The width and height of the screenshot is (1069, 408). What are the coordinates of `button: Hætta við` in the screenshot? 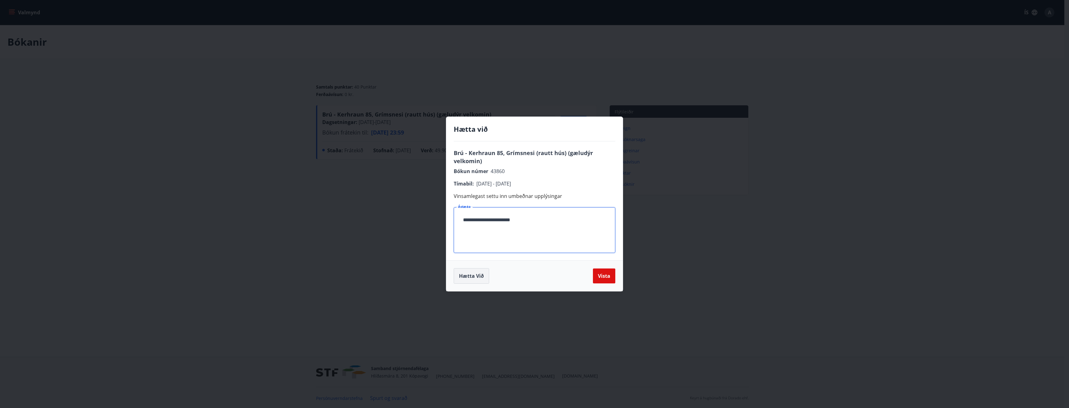 It's located at (471, 276).